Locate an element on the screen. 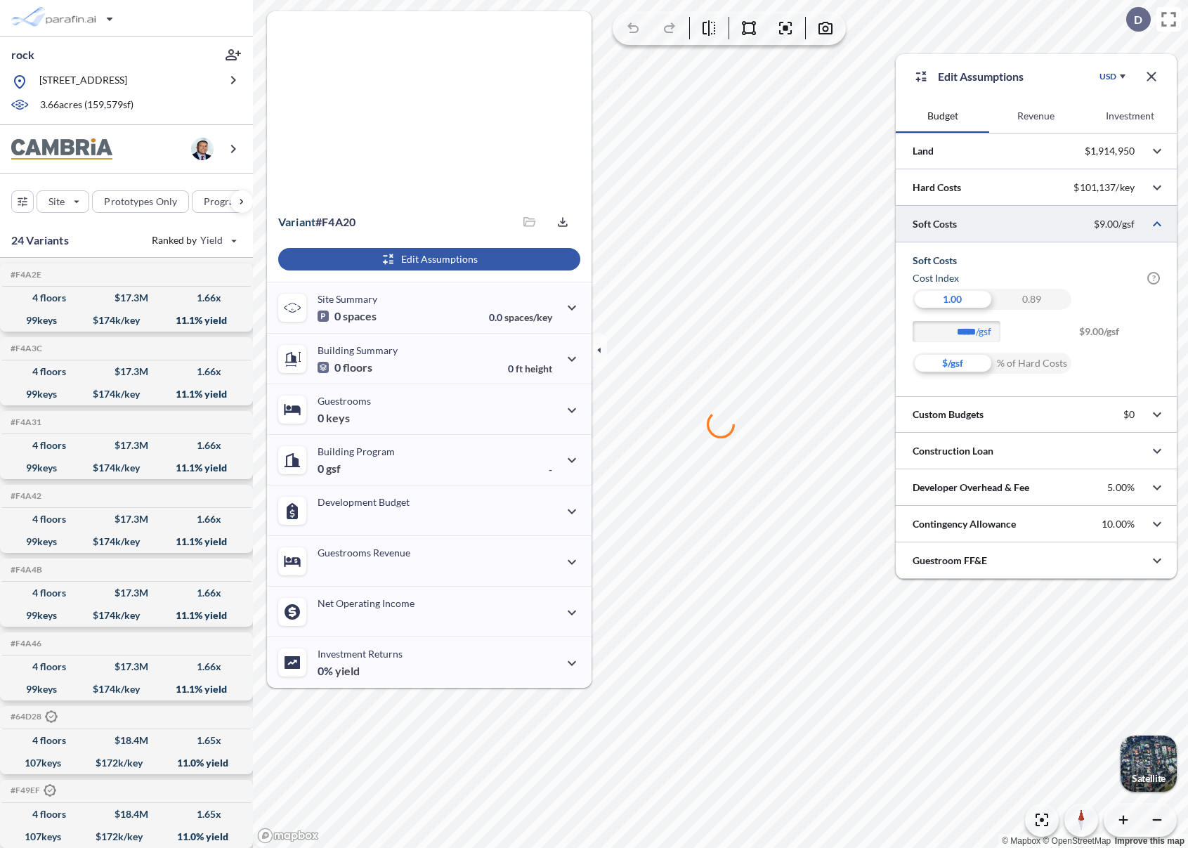 The width and height of the screenshot is (1188, 848). p: Custom Budgets is located at coordinates (948, 415).